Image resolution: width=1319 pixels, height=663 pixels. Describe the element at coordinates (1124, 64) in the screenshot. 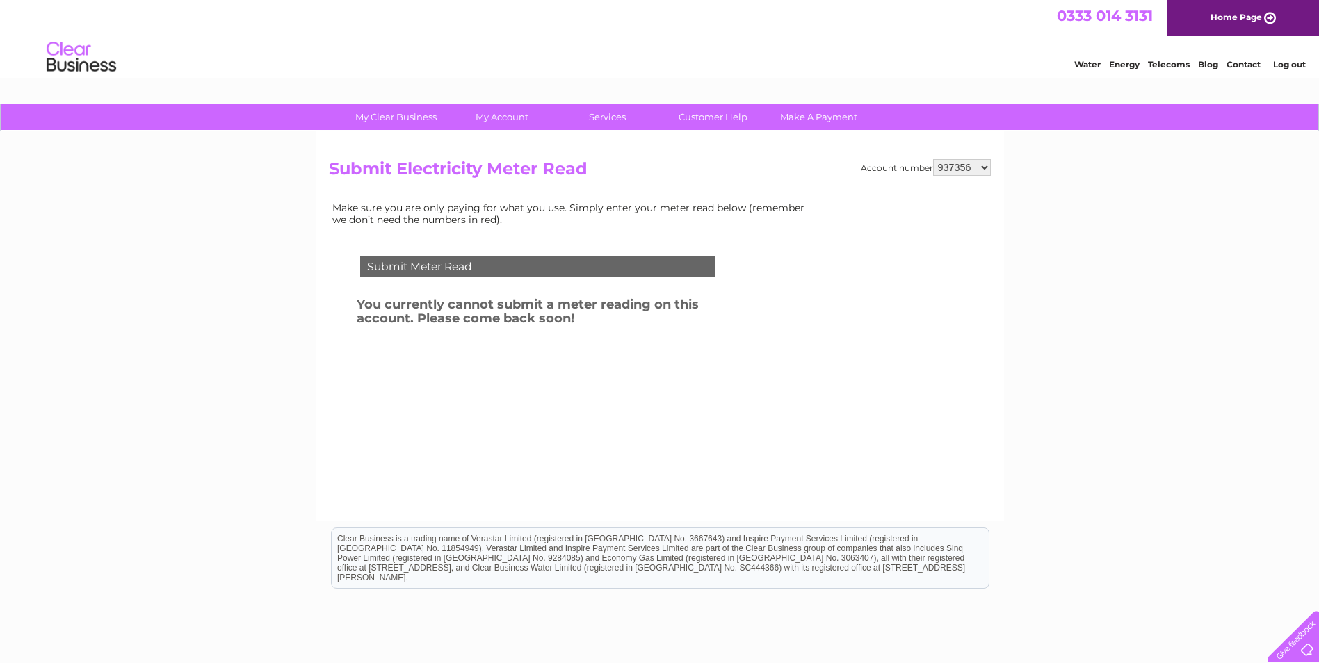

I see `a: Energy` at that location.